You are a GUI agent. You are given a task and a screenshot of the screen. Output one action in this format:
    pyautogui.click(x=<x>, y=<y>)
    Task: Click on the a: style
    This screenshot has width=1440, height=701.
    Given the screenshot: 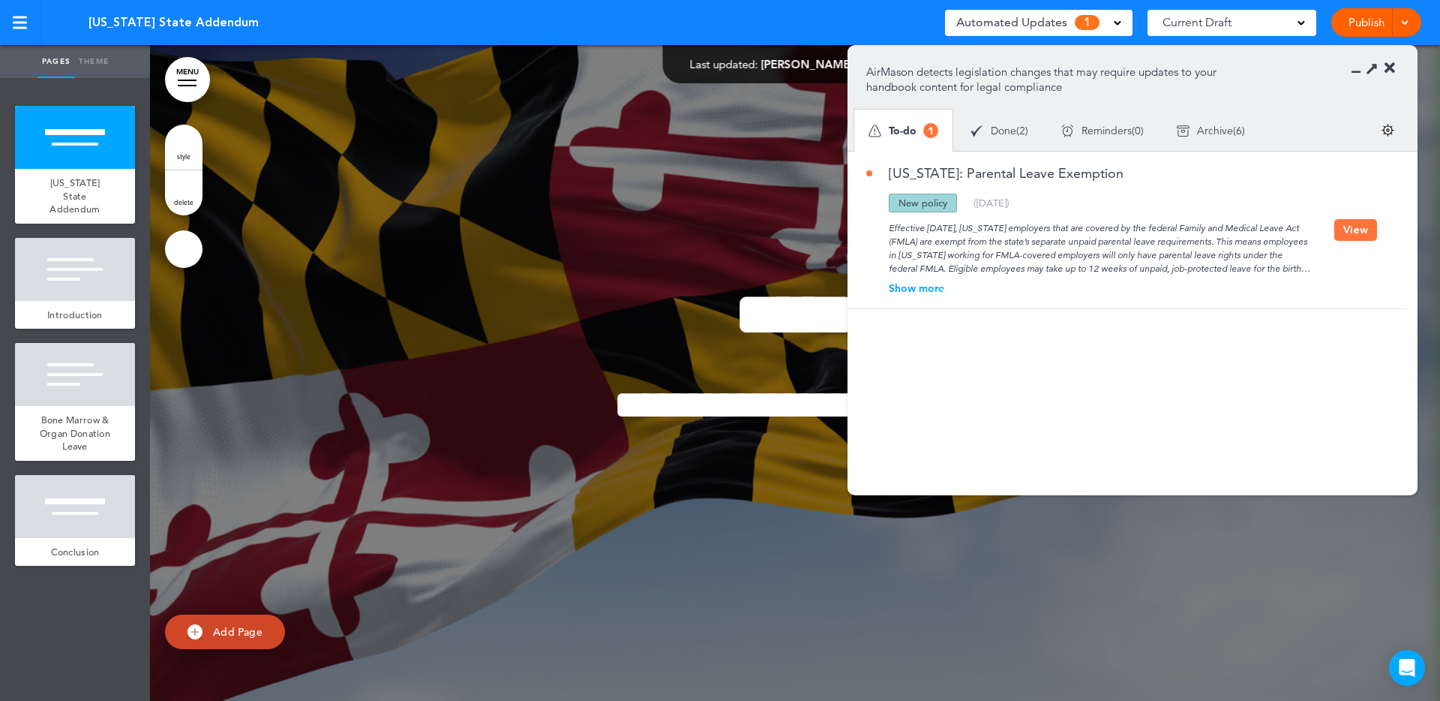 What is the action you would take?
    pyautogui.click(x=184, y=147)
    